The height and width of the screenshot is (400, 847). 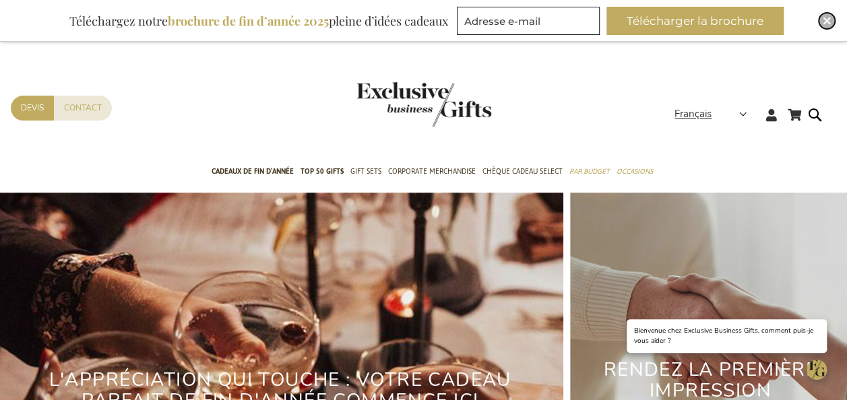 I want to click on span: TOP 50 Gifts, so click(x=322, y=171).